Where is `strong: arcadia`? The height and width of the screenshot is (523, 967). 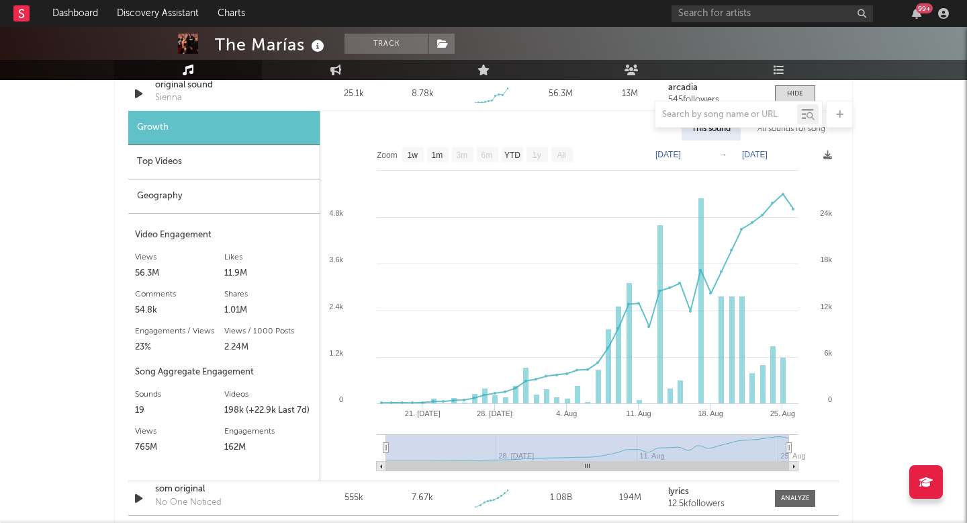
strong: arcadia is located at coordinates (683, 87).